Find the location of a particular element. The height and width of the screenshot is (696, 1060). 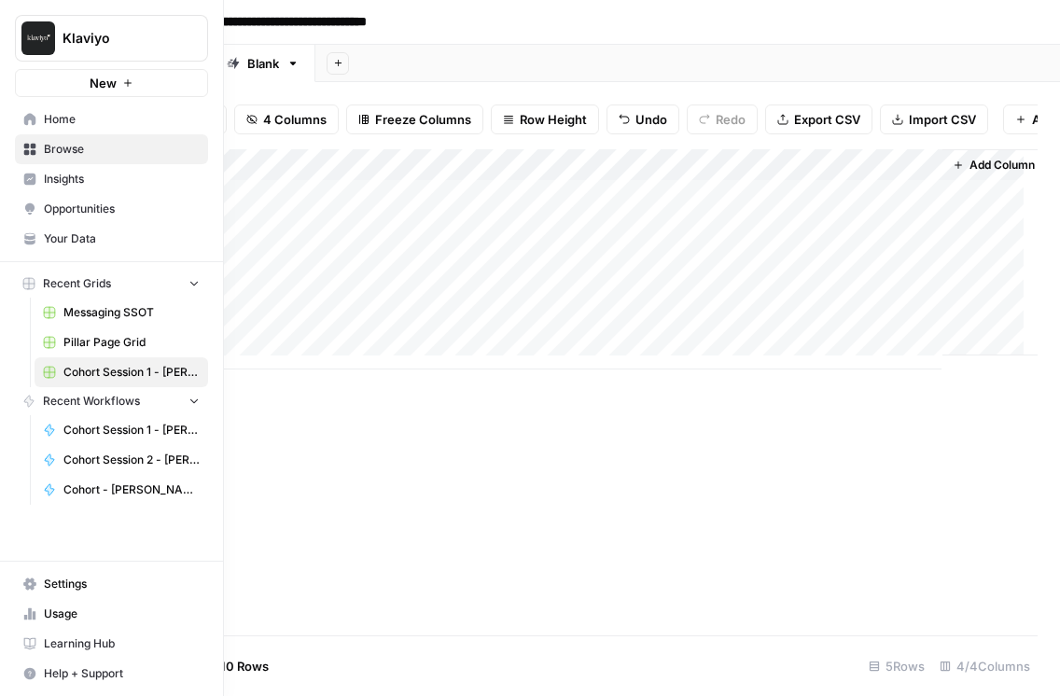

button: Undo is located at coordinates (643, 119).